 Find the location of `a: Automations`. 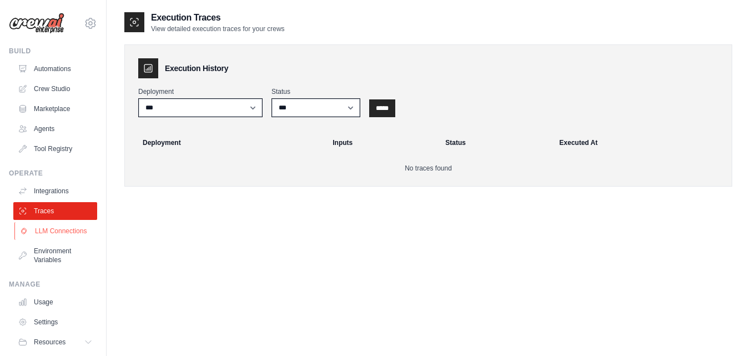

a: Automations is located at coordinates (55, 69).